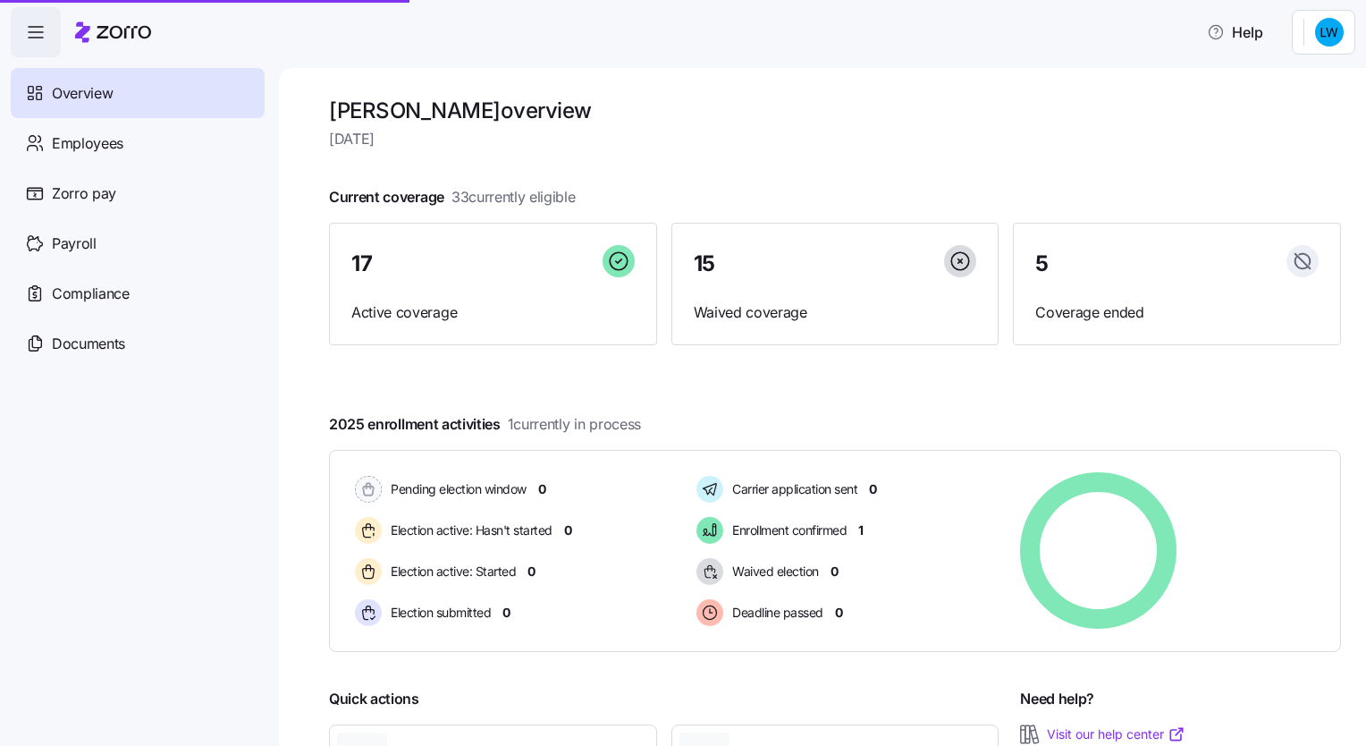 Image resolution: width=1366 pixels, height=746 pixels. I want to click on span: Election submitted, so click(438, 612).